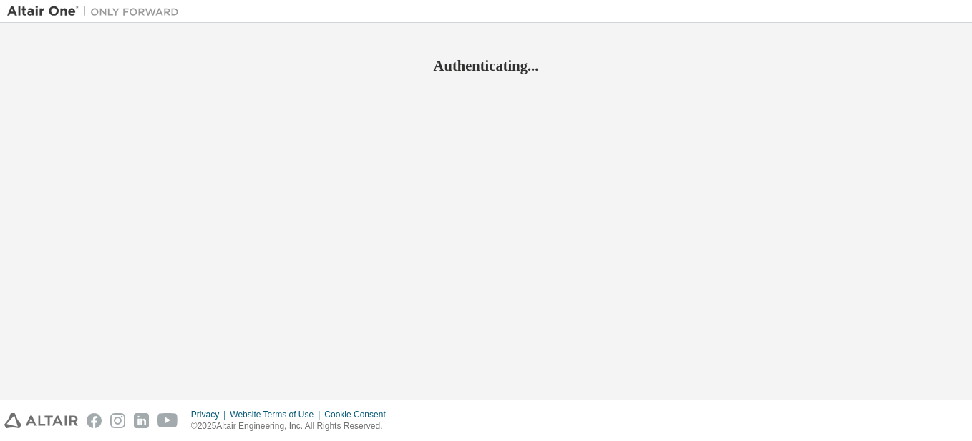 The width and height of the screenshot is (972, 441). Describe the element at coordinates (293, 426) in the screenshot. I see `p: © 2025 Altair Engineering, Inc. All Rights Reserved.` at that location.